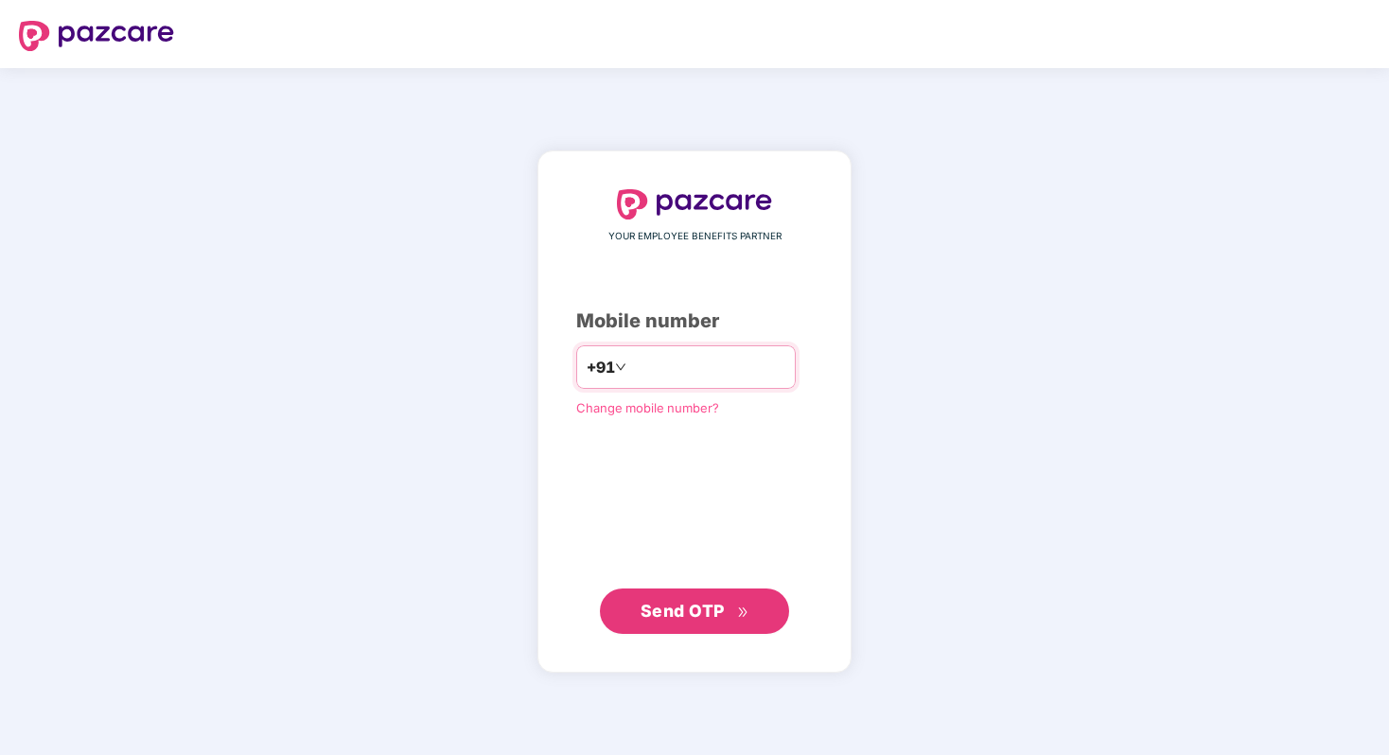  What do you see at coordinates (621, 367) in the screenshot?
I see `span: down` at bounding box center [621, 367].